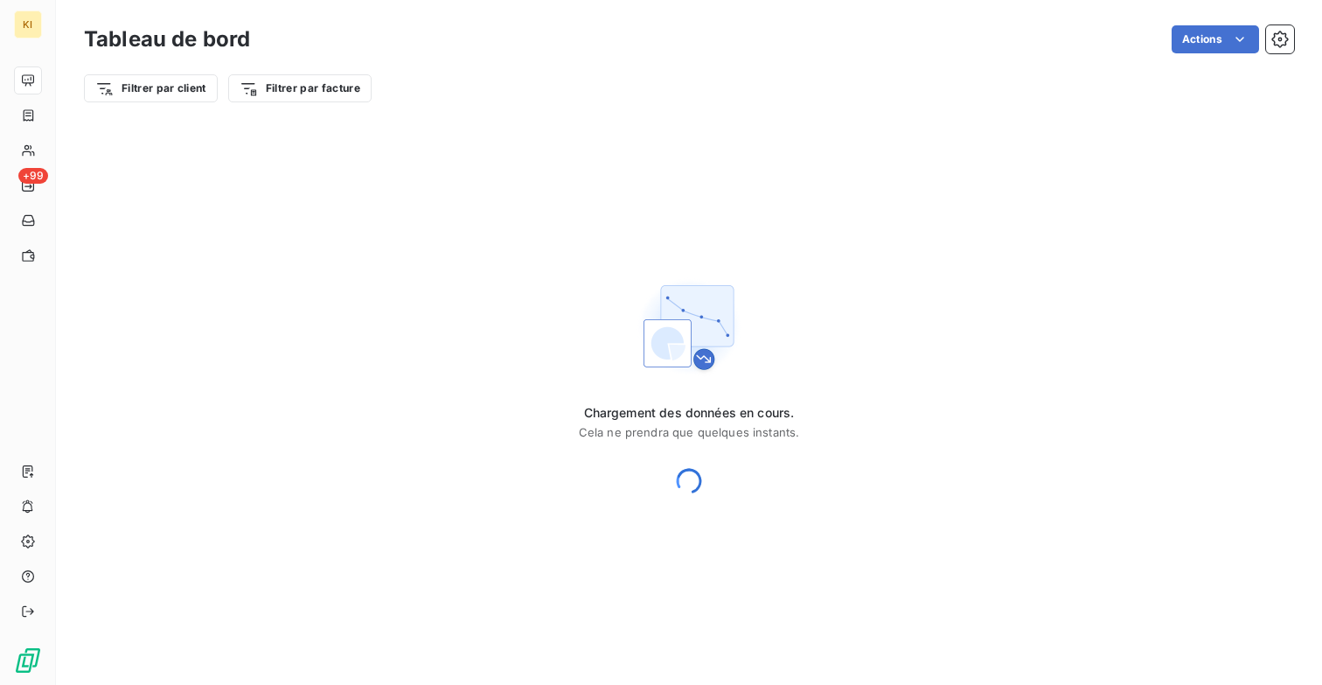  I want to click on span: Cela ne prendra que quelques instants., so click(689, 432).